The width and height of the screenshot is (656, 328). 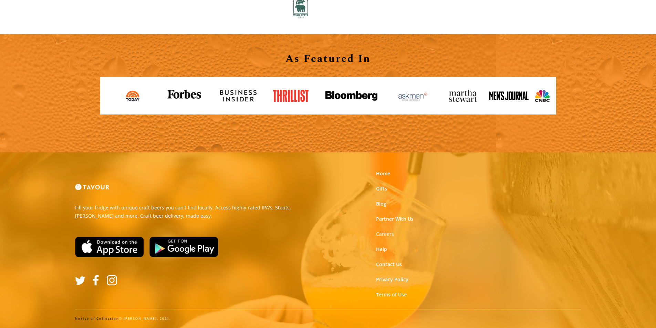 What do you see at coordinates (381, 250) in the screenshot?
I see `a: Help` at bounding box center [381, 250].